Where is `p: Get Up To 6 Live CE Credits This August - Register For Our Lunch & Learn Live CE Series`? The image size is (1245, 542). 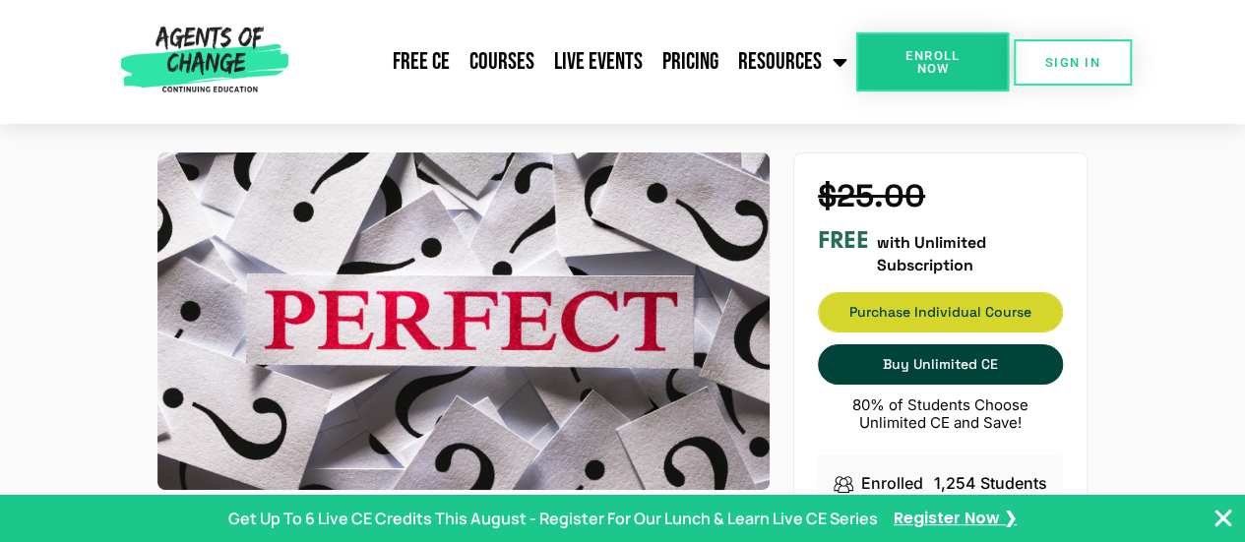 p: Get Up To 6 Live CE Credits This August - Register For Our Lunch & Learn Live CE Series is located at coordinates (553, 519).